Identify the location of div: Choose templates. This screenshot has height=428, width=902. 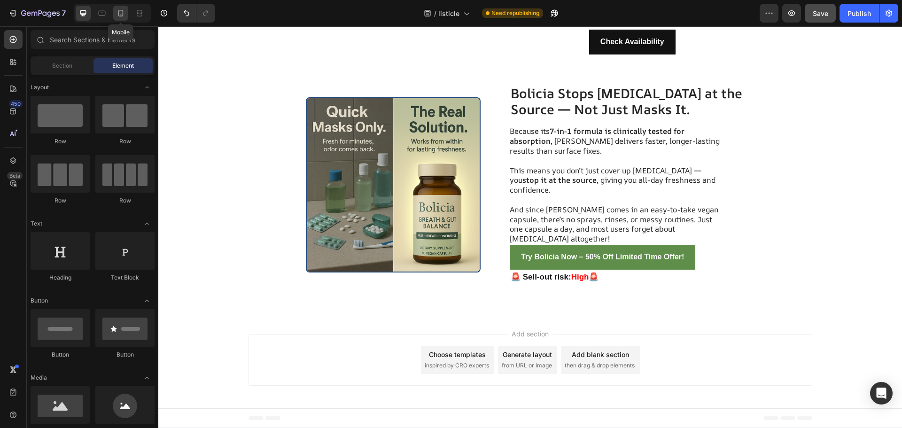
(299, 328).